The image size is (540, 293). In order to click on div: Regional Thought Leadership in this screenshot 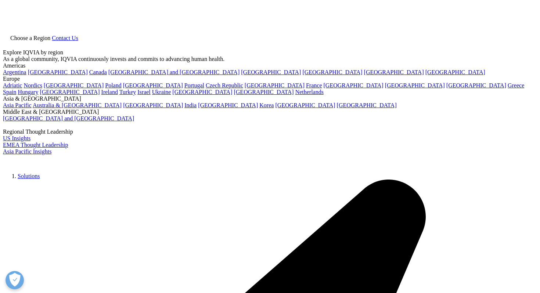, I will do `click(270, 132)`.